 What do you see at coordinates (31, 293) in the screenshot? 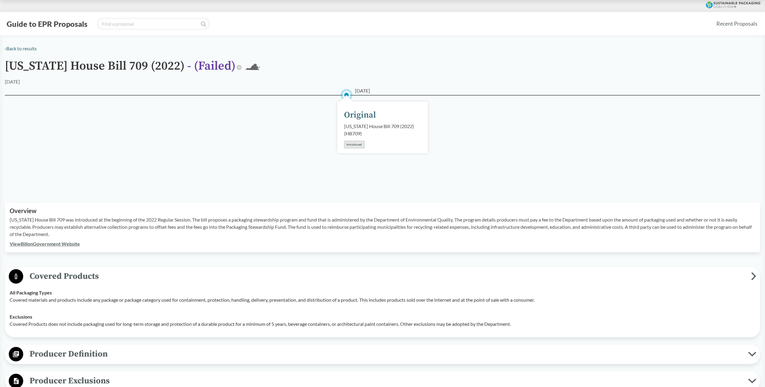
I see `strong: All Packaging Types` at bounding box center [31, 293].